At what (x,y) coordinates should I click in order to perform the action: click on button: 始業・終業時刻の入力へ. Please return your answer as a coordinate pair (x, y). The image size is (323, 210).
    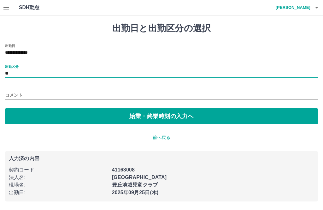
    Looking at the image, I should click on (162, 116).